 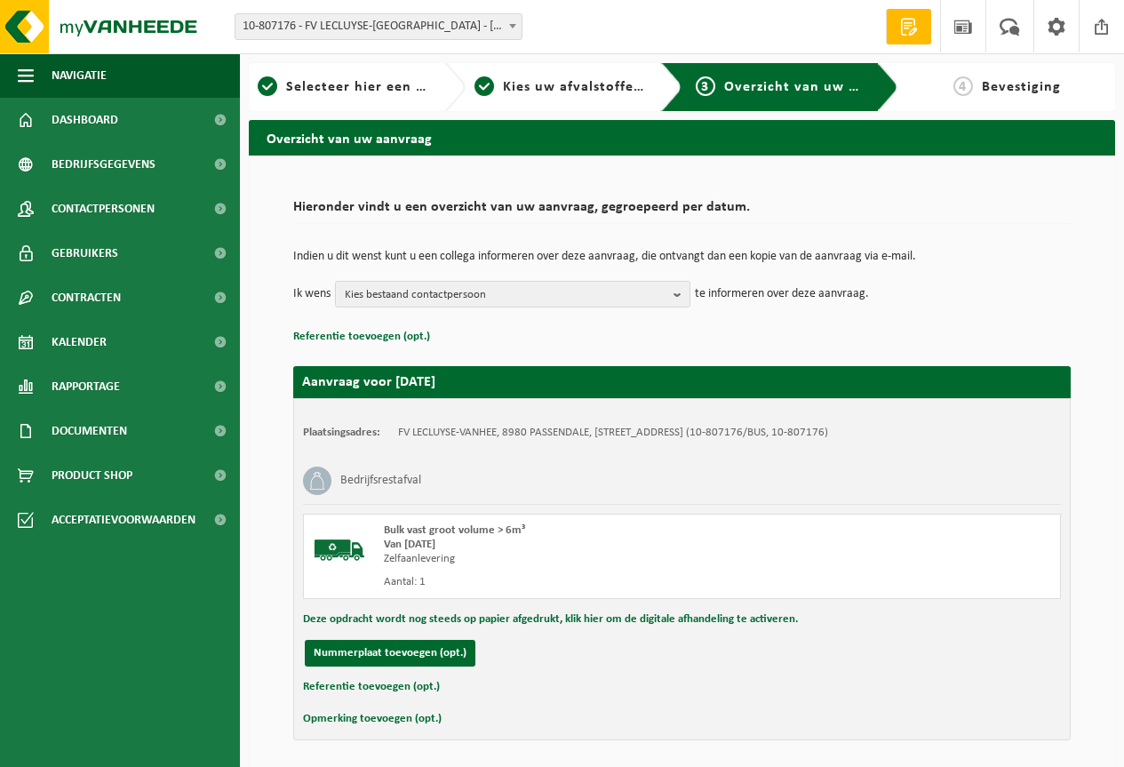 What do you see at coordinates (625, 87) in the screenshot?
I see `span: Kies uw afvalstoffen en recipiënten` at bounding box center [625, 87].